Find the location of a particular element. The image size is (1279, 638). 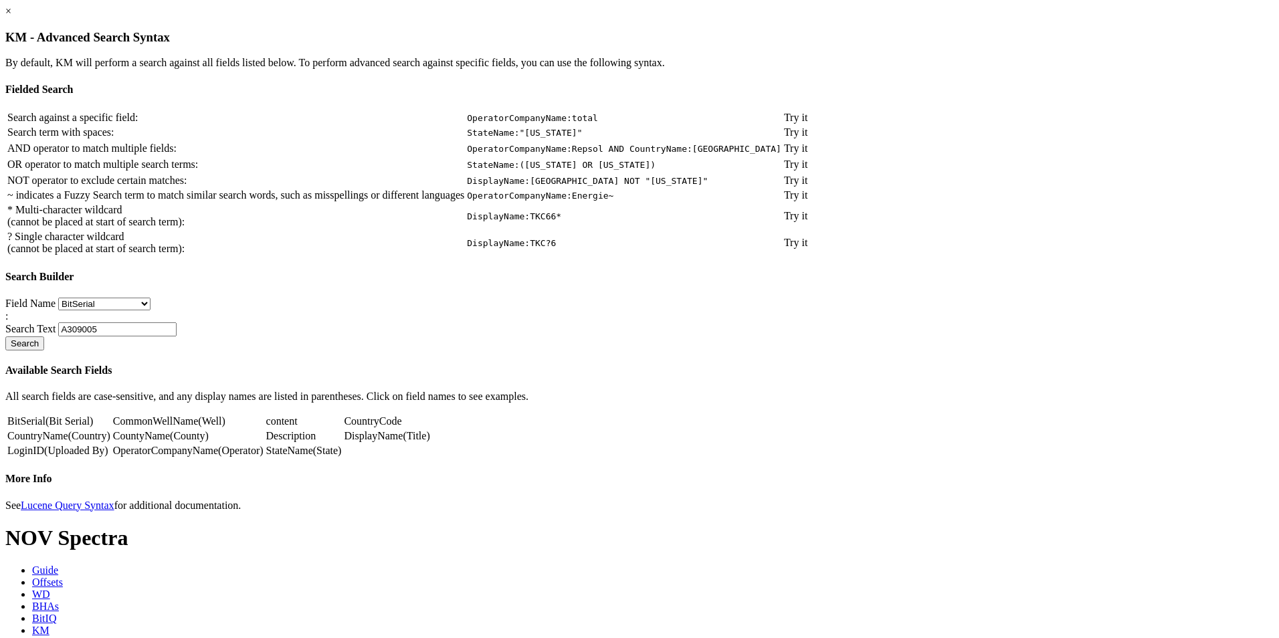

span: WD is located at coordinates (41, 594).